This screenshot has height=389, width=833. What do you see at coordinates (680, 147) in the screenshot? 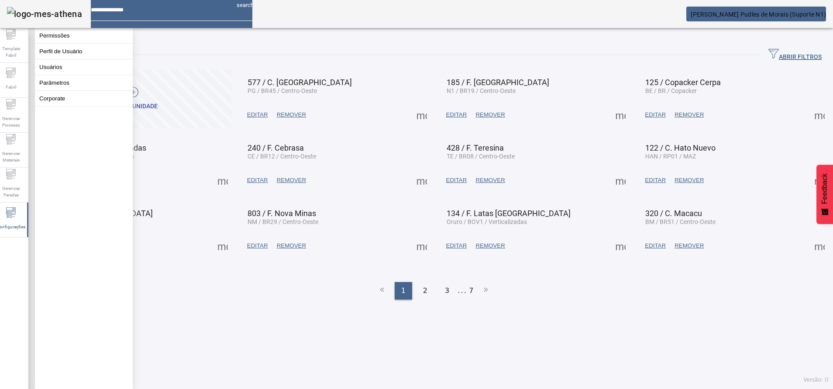
I see `span: 122 / C. Hato Nuevo` at bounding box center [680, 147].